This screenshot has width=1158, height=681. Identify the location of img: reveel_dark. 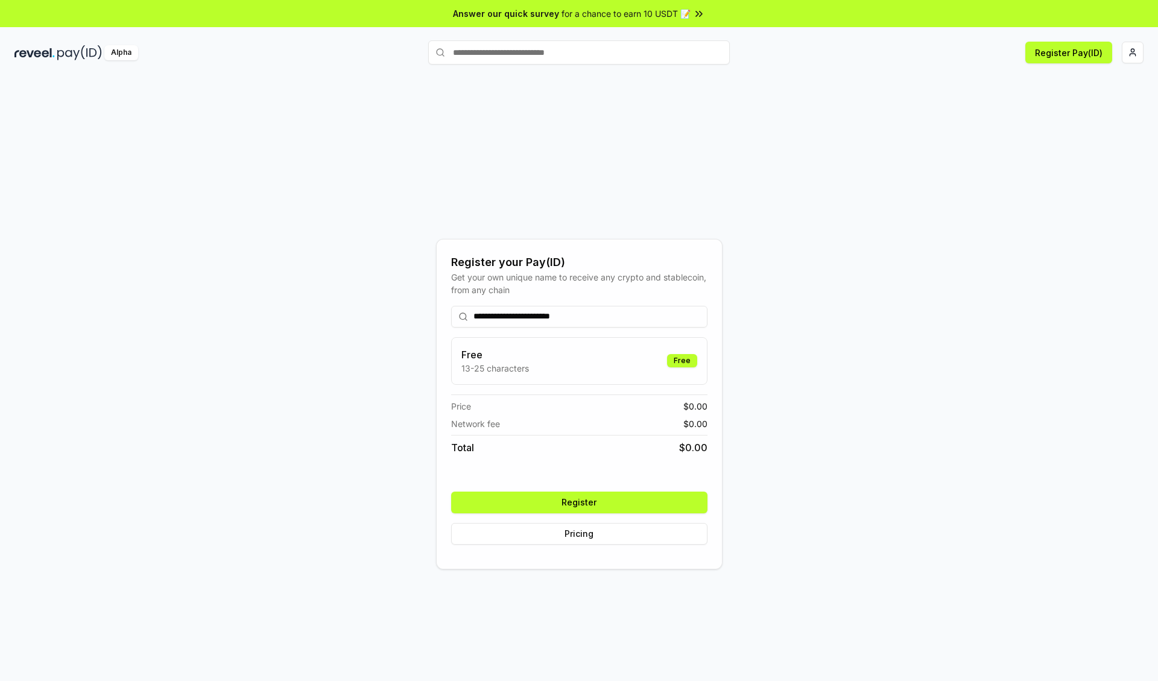
(34, 52).